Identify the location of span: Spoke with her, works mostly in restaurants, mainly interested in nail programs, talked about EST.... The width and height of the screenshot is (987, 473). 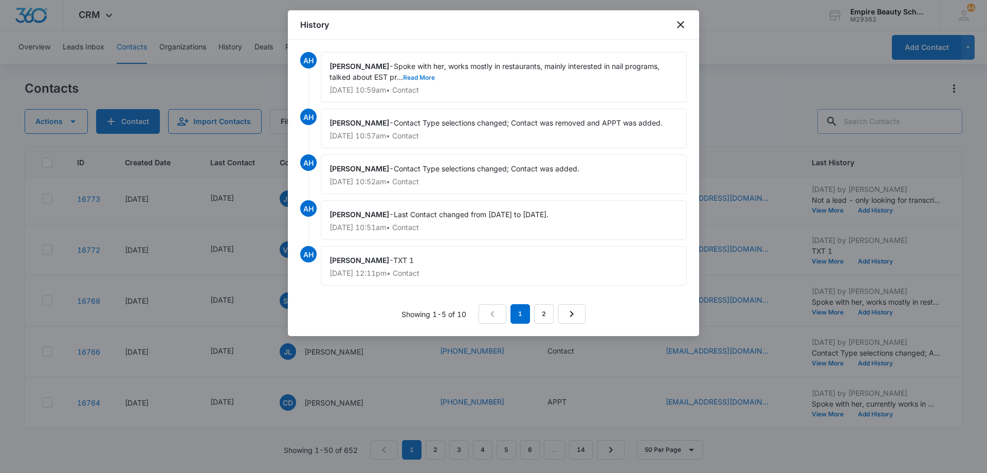
(496, 71).